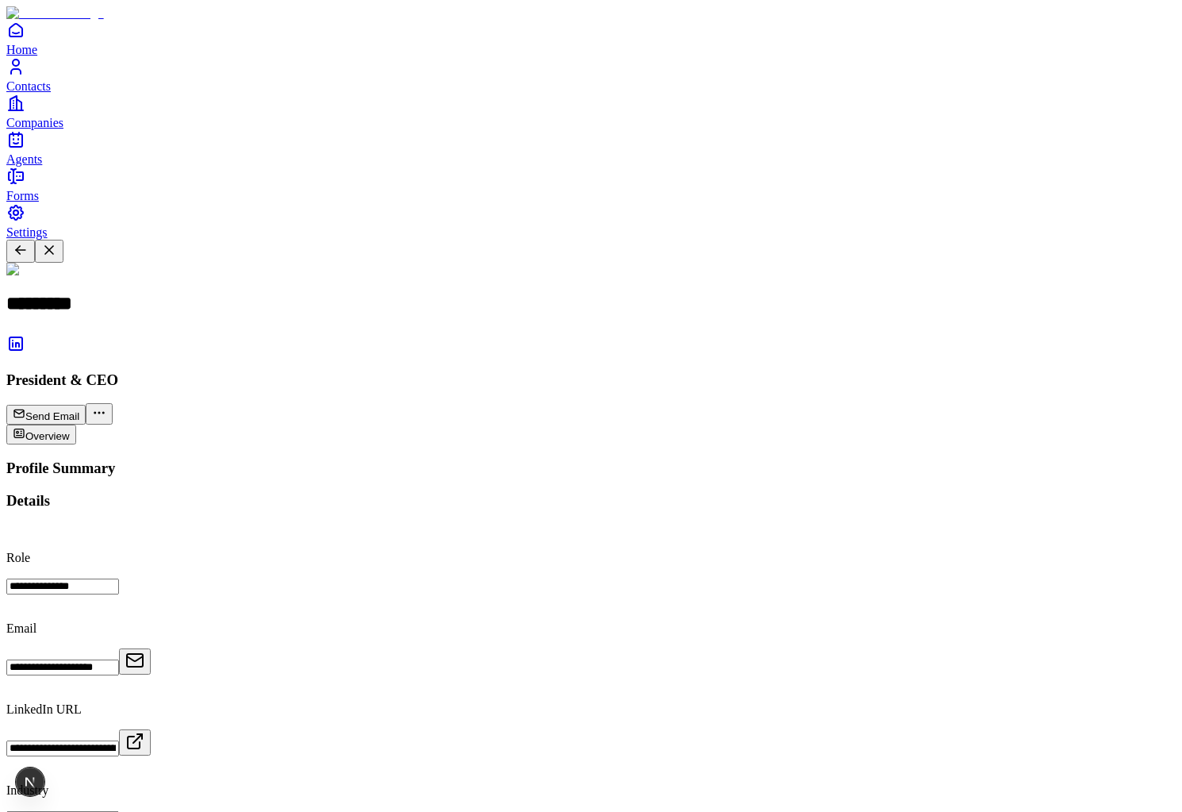  I want to click on img: Item Brain Logo, so click(55, 13).